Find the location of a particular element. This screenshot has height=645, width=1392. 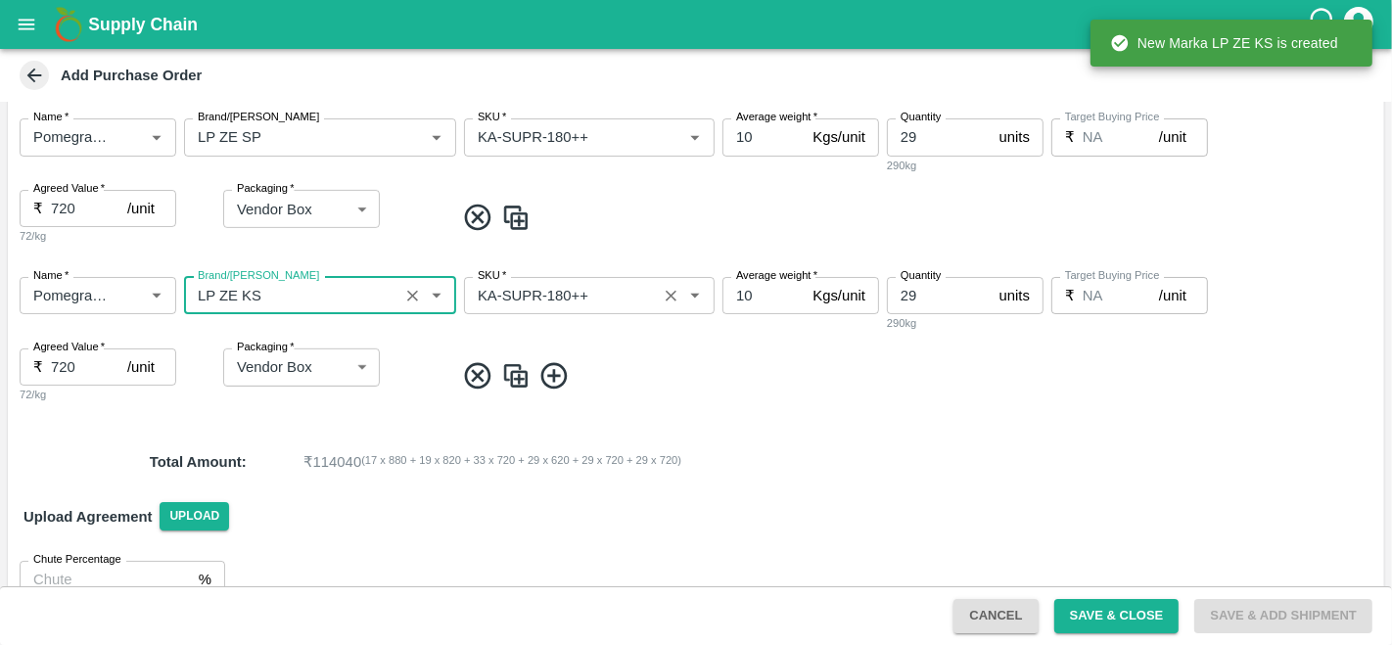

label: Chute Percentage is located at coordinates (77, 560).